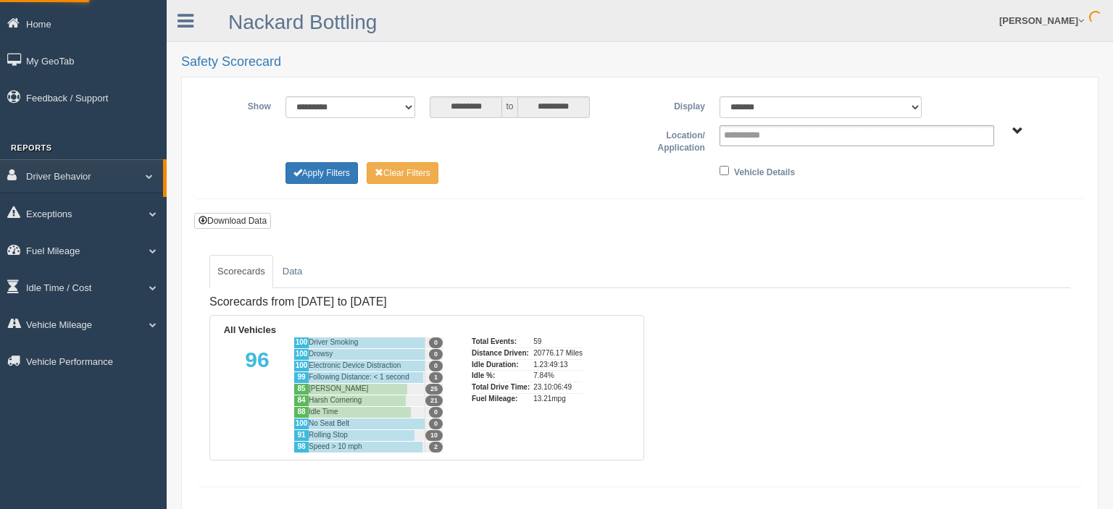  What do you see at coordinates (257, 395) in the screenshot?
I see `div: 96` at bounding box center [257, 395].